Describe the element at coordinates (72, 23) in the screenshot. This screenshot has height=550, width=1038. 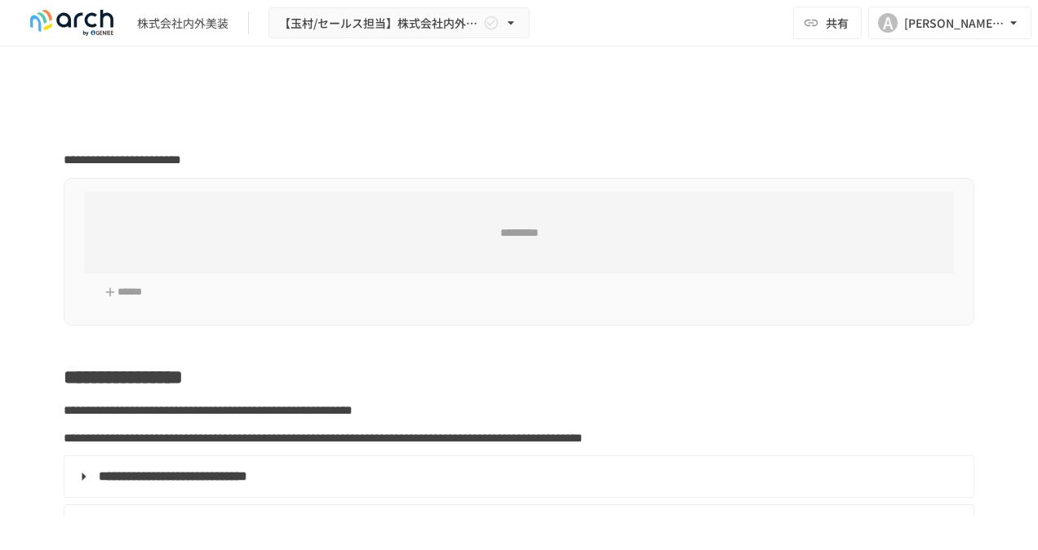
I see `img: logo-default@2x-9cf2c760.svg` at that location.